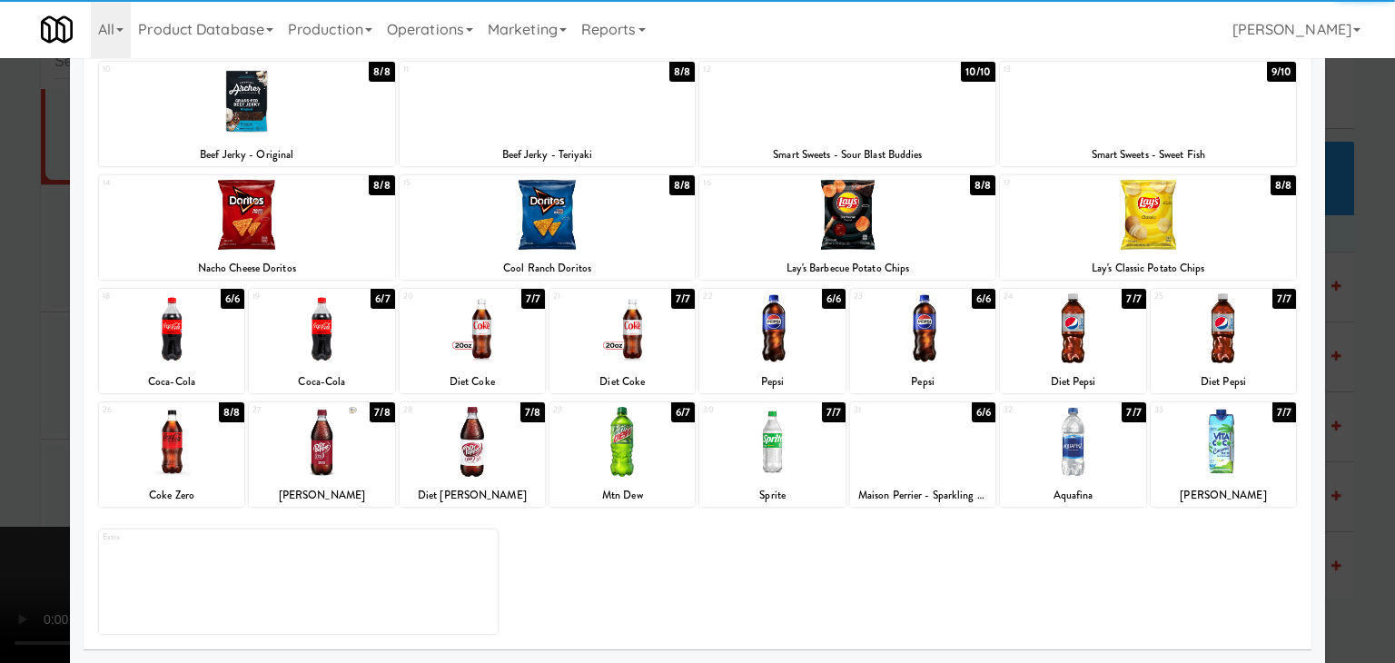  Describe the element at coordinates (475, 69) in the screenshot. I see `div: 11` at that location.